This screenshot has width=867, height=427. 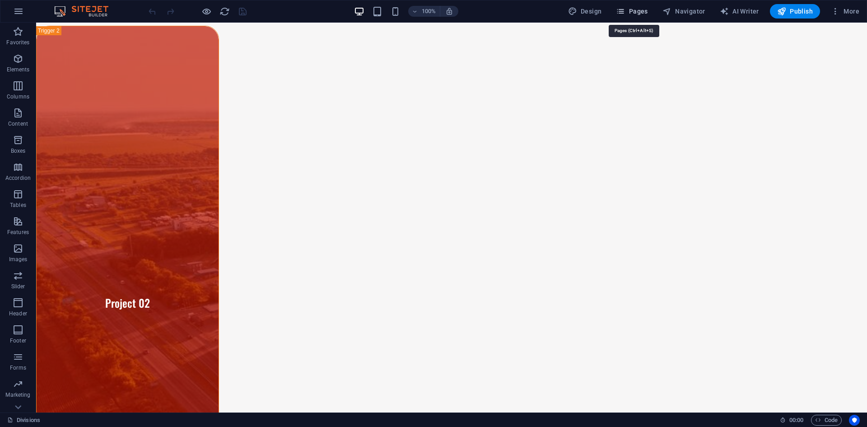 What do you see at coordinates (739, 11) in the screenshot?
I see `span: AI Writer` at bounding box center [739, 11].